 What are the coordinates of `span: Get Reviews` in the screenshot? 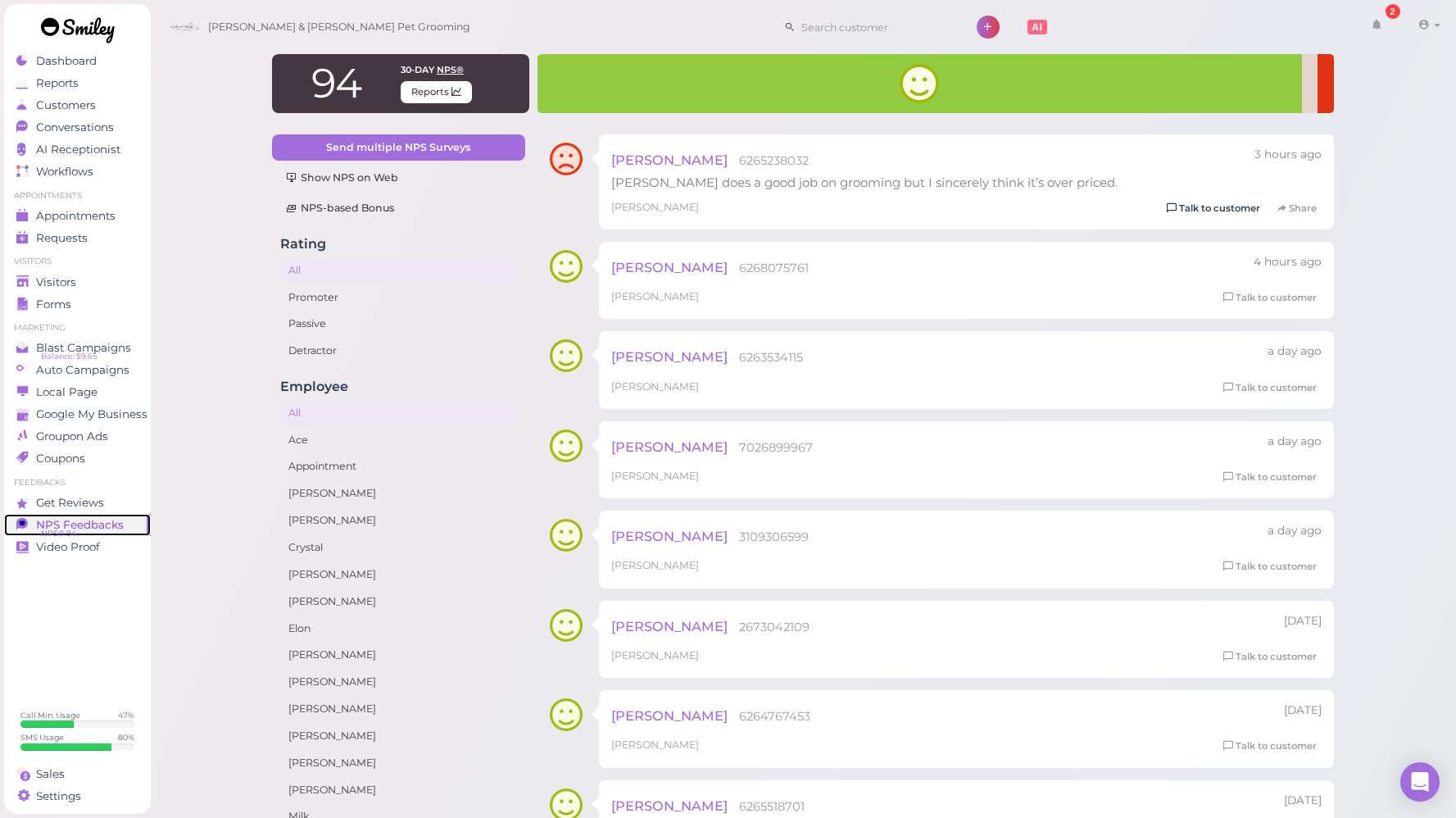 It's located at (70, 502).